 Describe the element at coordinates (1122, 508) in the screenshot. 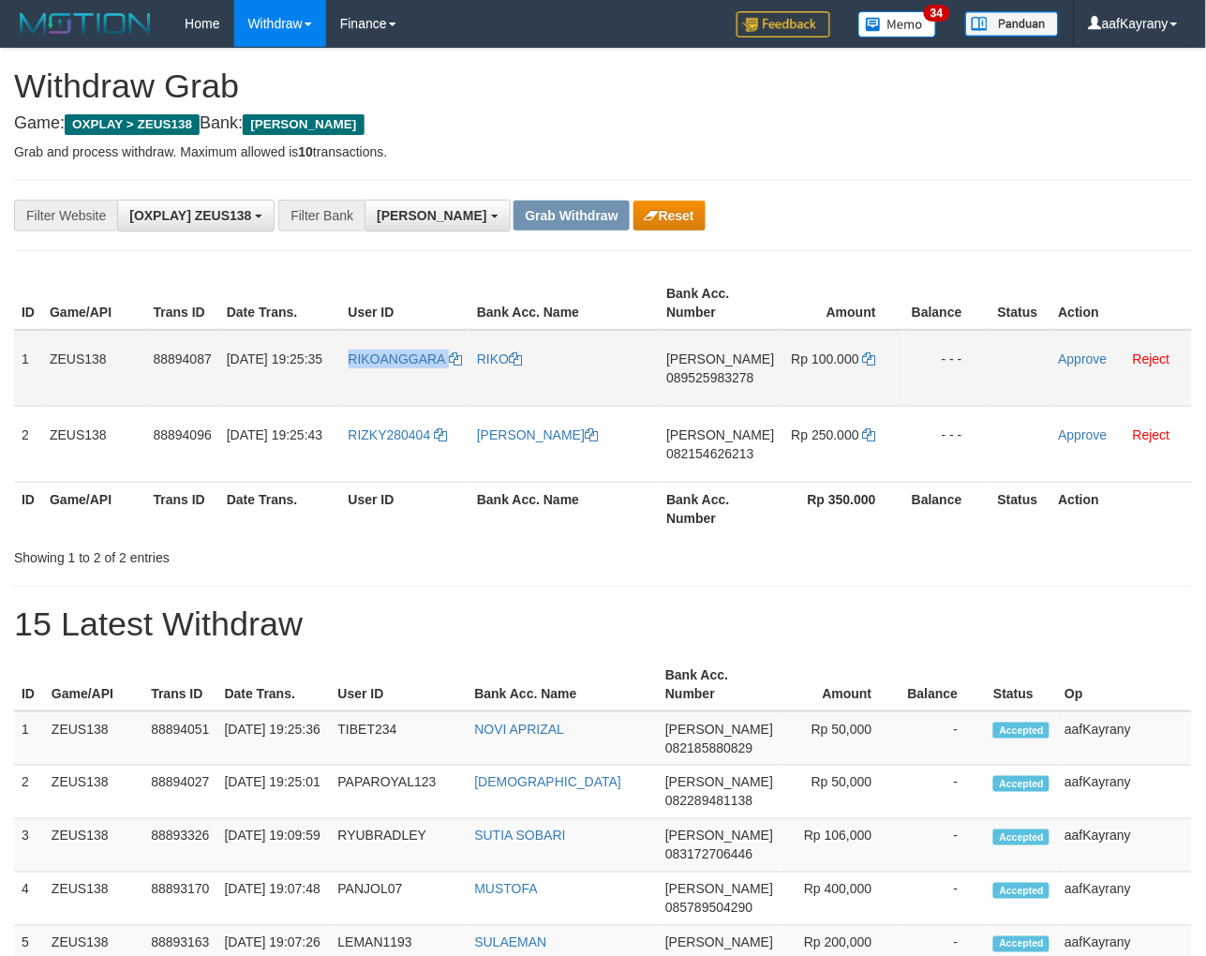

I see `th: Action` at that location.